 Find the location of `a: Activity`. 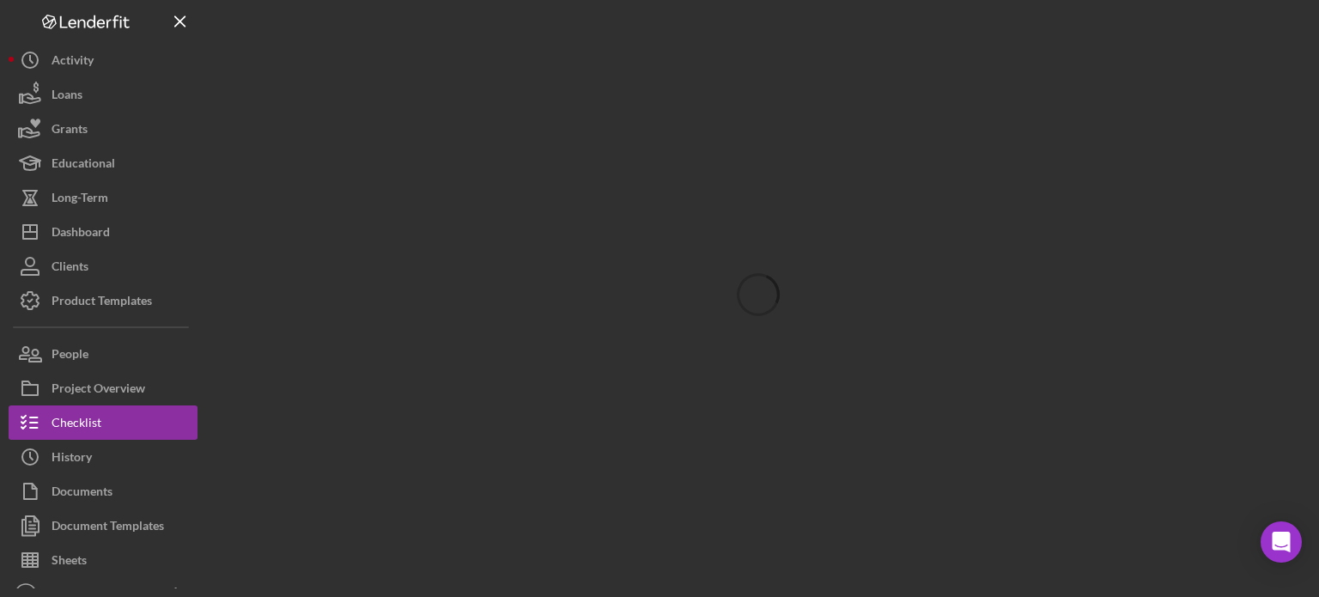

a: Activity is located at coordinates (103, 60).